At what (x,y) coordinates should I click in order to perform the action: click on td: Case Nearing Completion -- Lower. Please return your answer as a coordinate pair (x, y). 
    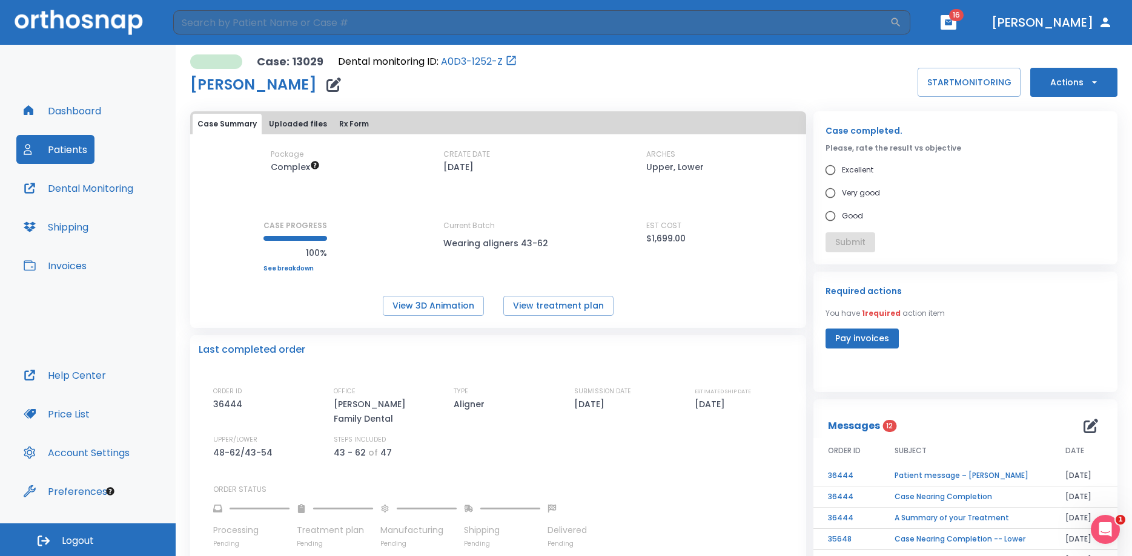
    Looking at the image, I should click on (965, 540).